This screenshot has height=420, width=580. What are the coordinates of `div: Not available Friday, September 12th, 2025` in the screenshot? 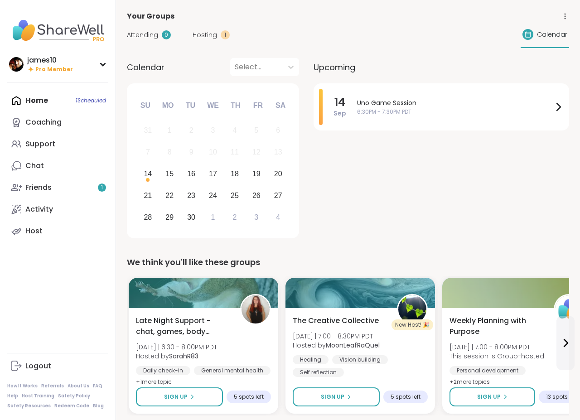 It's located at (256, 152).